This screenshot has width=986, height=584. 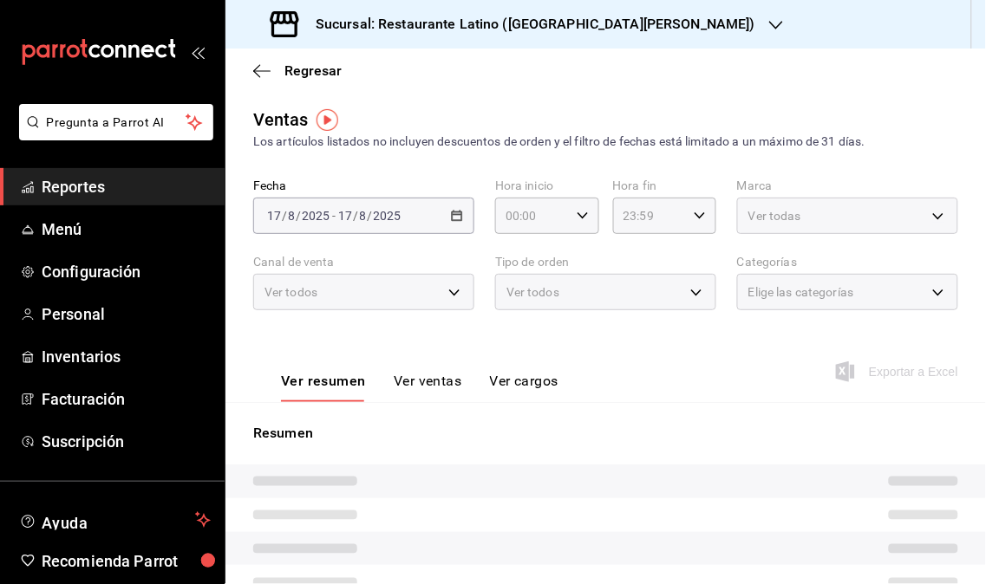 I want to click on label: Tipo de orden, so click(x=605, y=263).